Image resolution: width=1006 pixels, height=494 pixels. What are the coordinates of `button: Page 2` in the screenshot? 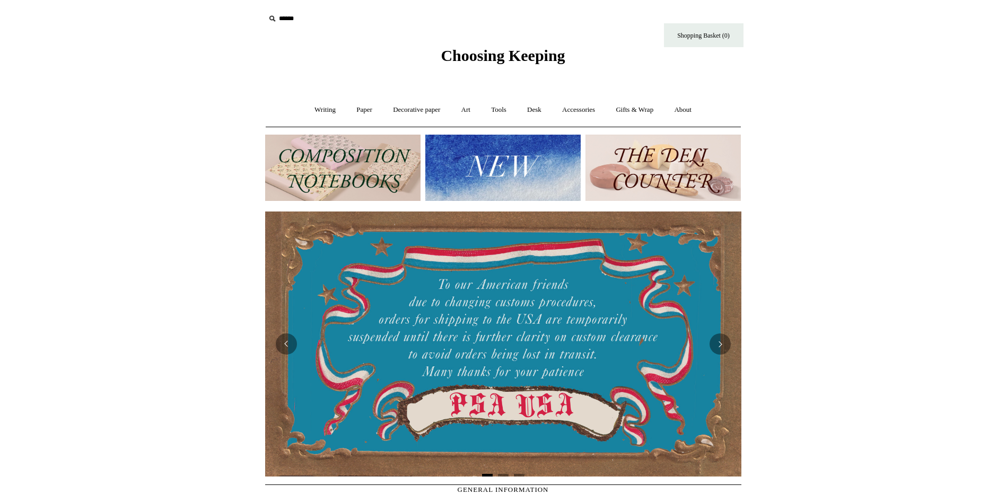 It's located at (503, 475).